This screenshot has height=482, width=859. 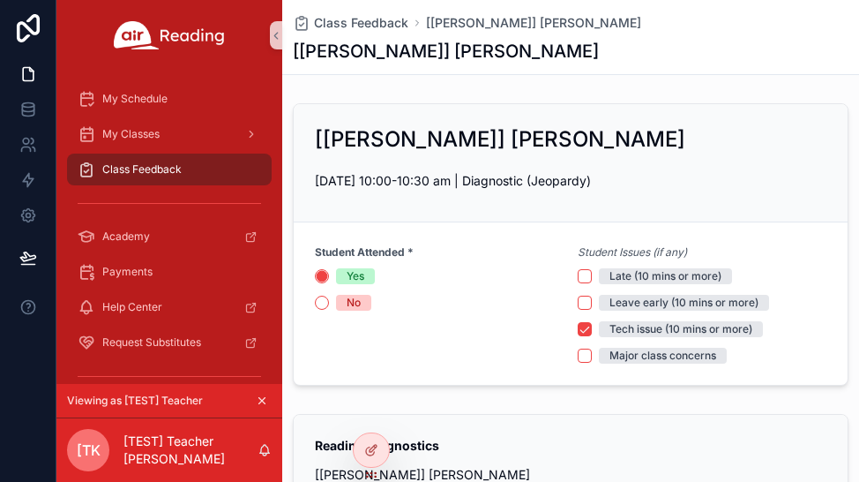 What do you see at coordinates (377, 445) in the screenshot?
I see `strong: Reading Diagnostics` at bounding box center [377, 445].